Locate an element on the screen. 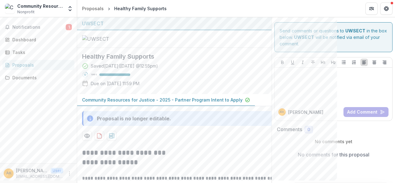 The image size is (395, 183). div: Healthy Family Supports is located at coordinates (140, 8).